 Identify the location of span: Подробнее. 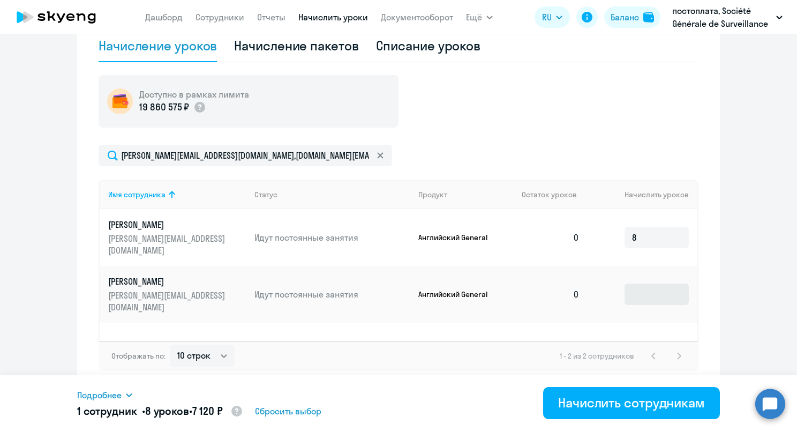
(99, 395).